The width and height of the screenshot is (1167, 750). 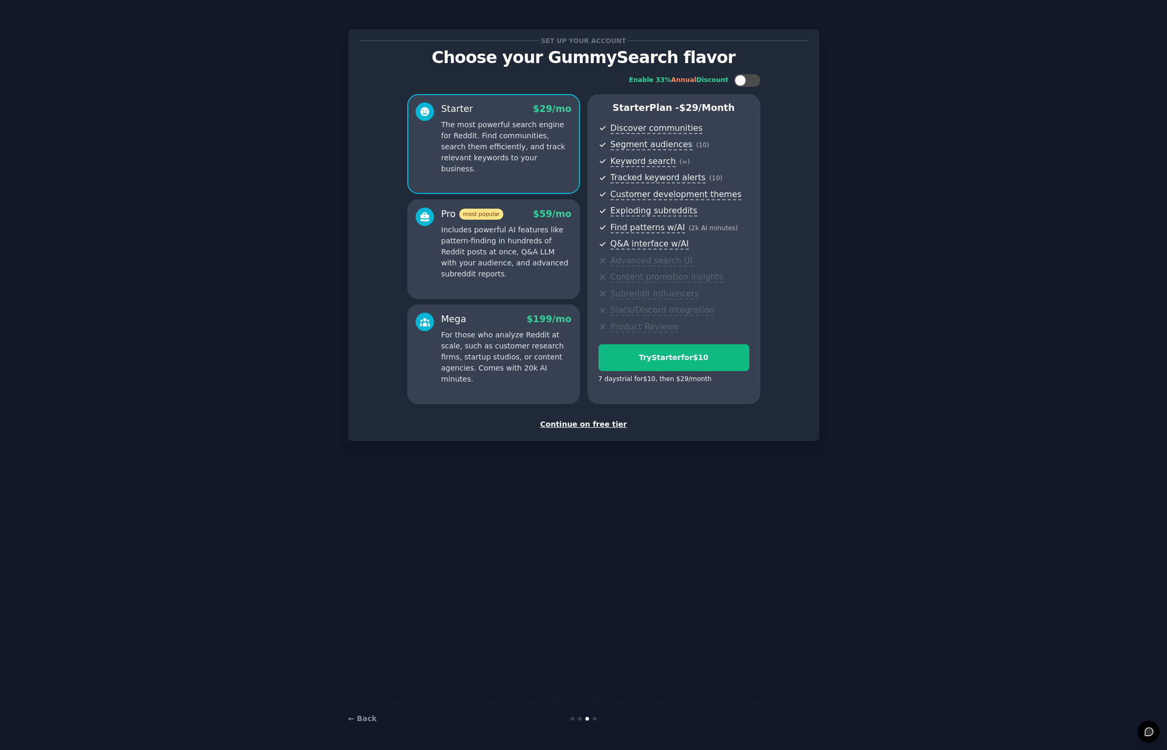 I want to click on span: Subreddit influencers, so click(x=654, y=294).